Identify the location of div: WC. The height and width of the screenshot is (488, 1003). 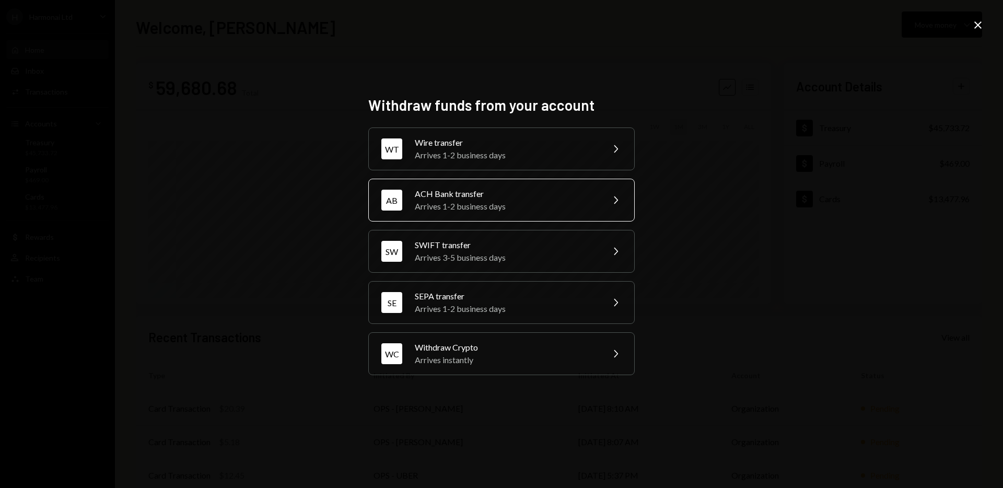
(392, 354).